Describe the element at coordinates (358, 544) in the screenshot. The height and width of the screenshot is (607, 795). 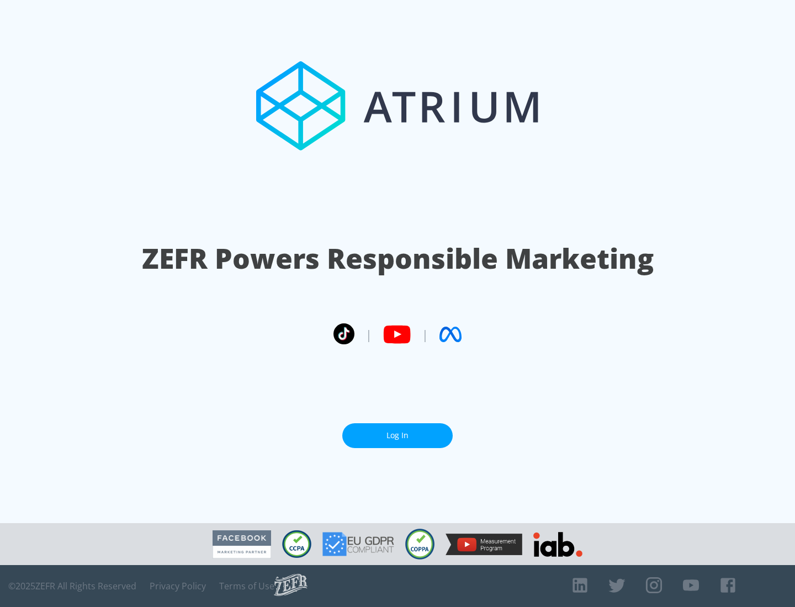
I see `img: GDPR Compliant` at that location.